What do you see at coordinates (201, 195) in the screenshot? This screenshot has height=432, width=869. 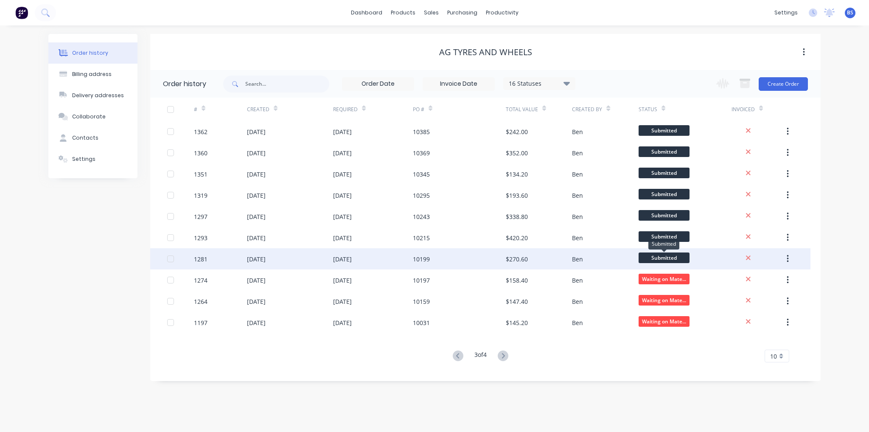 I see `div: 1319` at bounding box center [201, 195].